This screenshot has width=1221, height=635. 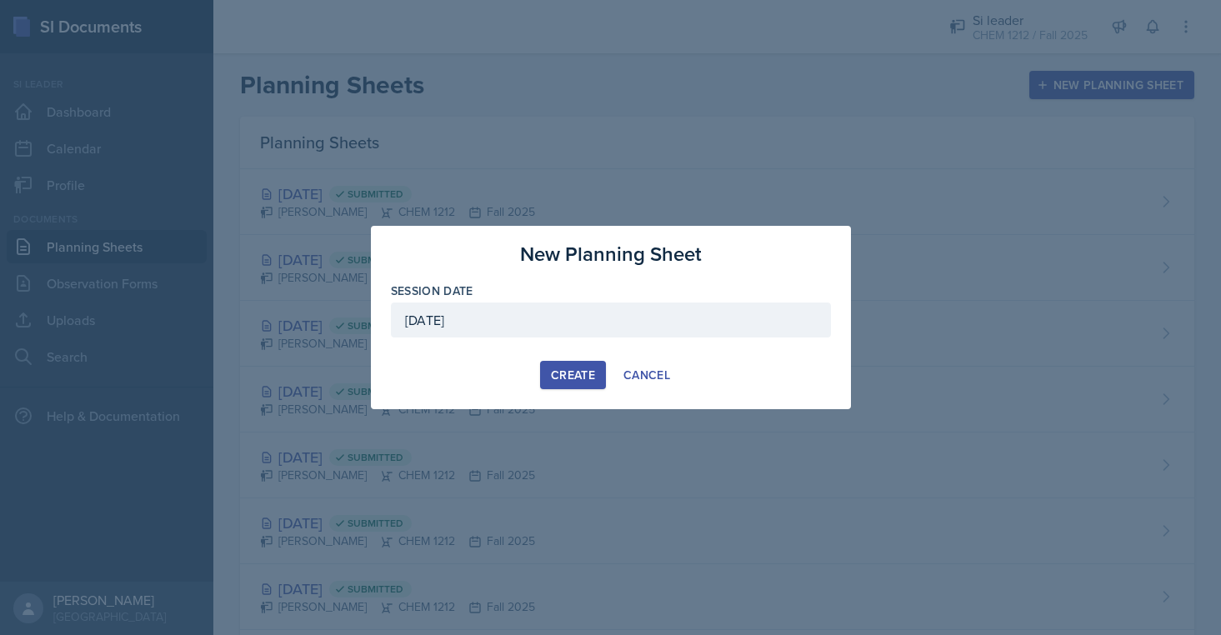 What do you see at coordinates (647, 375) in the screenshot?
I see `button: Cancel` at bounding box center [647, 375].